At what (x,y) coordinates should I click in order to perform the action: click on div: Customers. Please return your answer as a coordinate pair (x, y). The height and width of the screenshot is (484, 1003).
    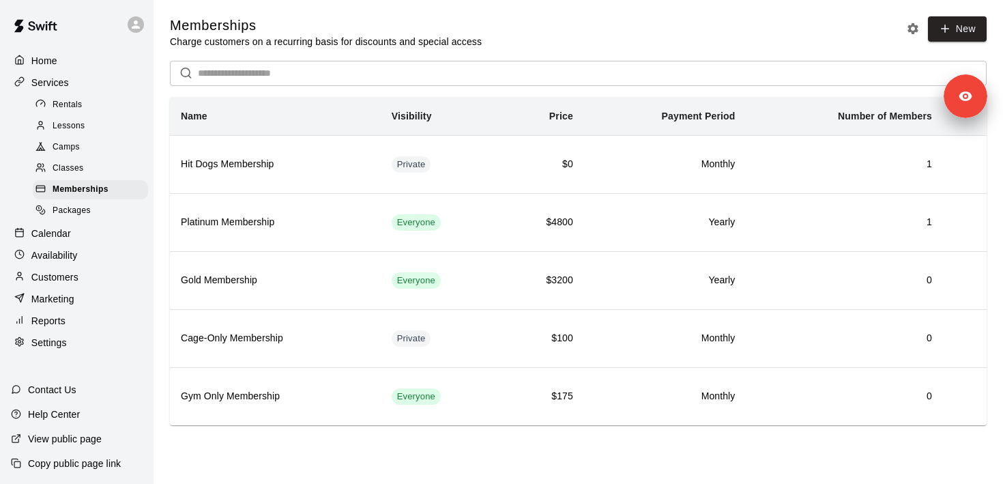
    Looking at the image, I should click on (76, 277).